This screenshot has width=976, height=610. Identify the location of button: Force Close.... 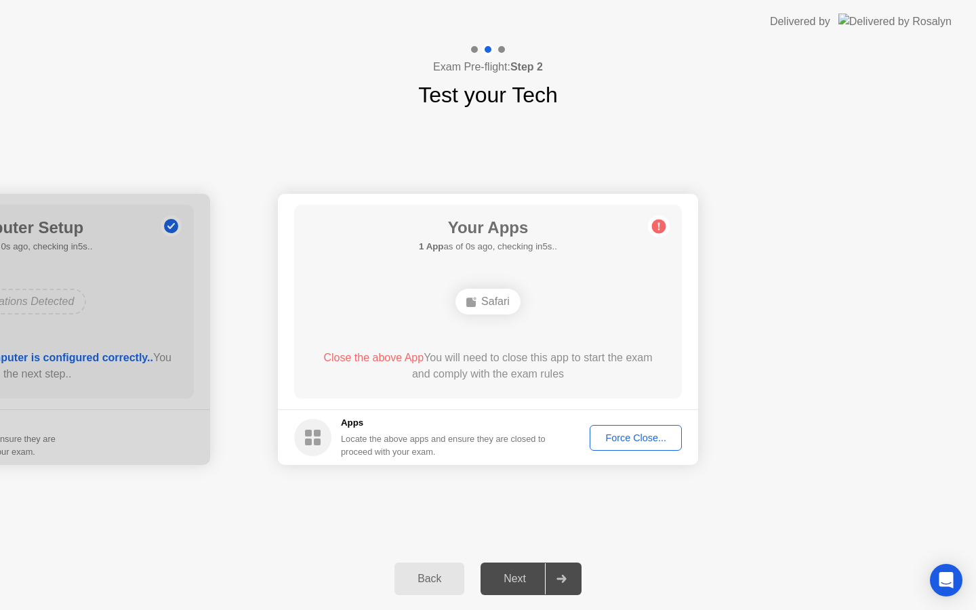
(636, 438).